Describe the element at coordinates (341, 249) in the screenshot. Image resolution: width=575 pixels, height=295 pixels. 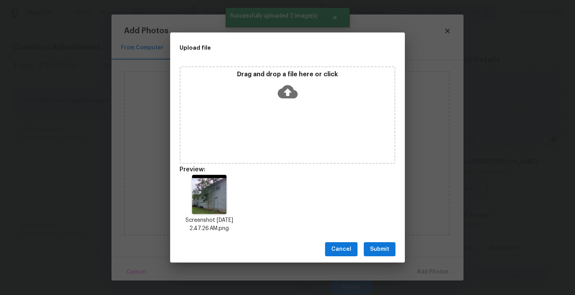
I see `span: Cancel` at that location.